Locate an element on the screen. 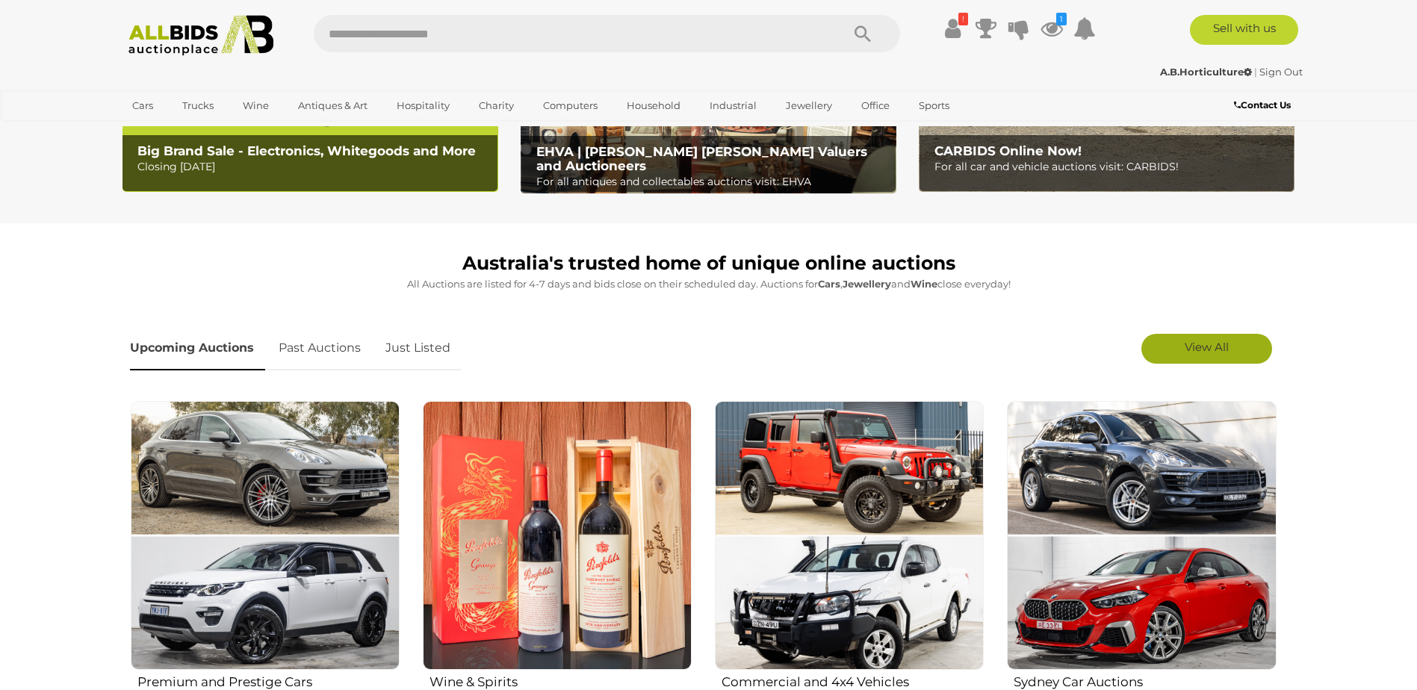  a: Jewellery is located at coordinates (809, 105).